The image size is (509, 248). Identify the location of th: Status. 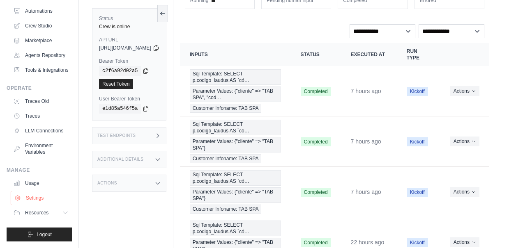
(316, 55).